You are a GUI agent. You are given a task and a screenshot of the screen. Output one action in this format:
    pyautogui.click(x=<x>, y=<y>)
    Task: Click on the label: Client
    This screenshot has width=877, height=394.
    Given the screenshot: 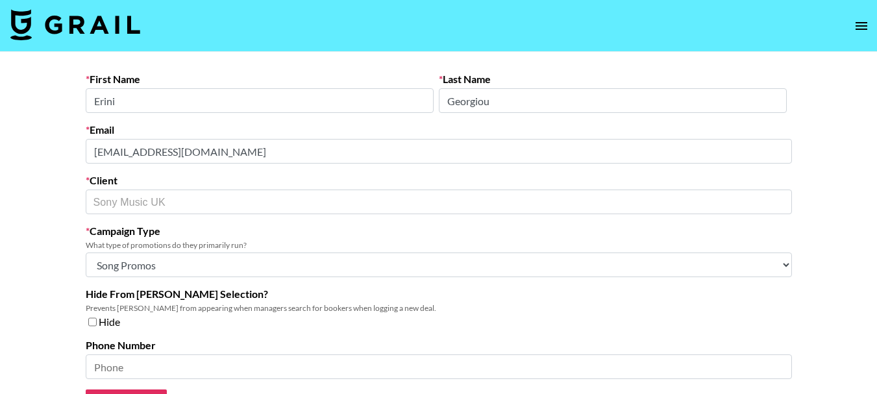 What is the action you would take?
    pyautogui.click(x=439, y=180)
    